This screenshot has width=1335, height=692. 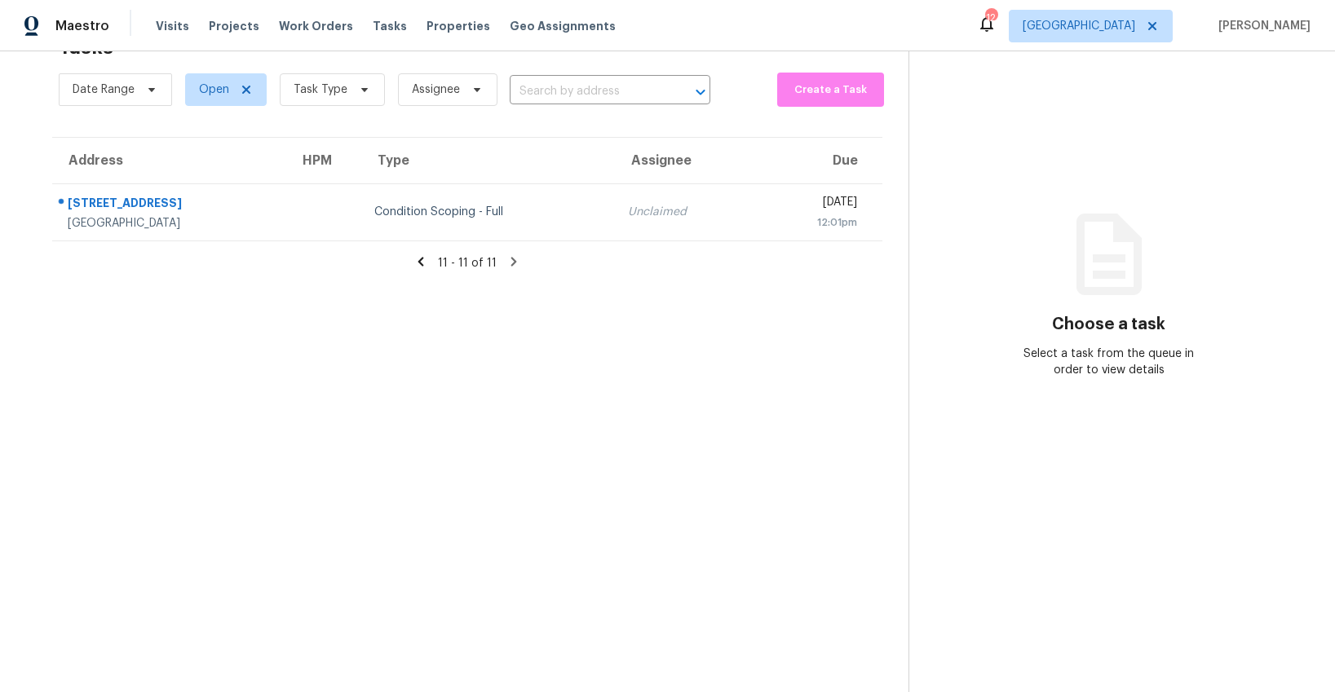 What do you see at coordinates (830, 90) in the screenshot?
I see `button: Create a Task` at bounding box center [830, 90].